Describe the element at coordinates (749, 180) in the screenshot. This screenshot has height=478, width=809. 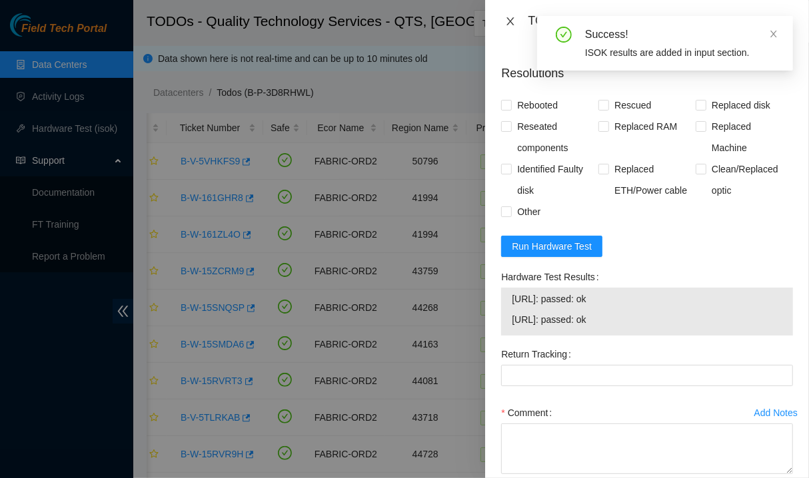
I see `span: Clean/Replaced optic` at that location.